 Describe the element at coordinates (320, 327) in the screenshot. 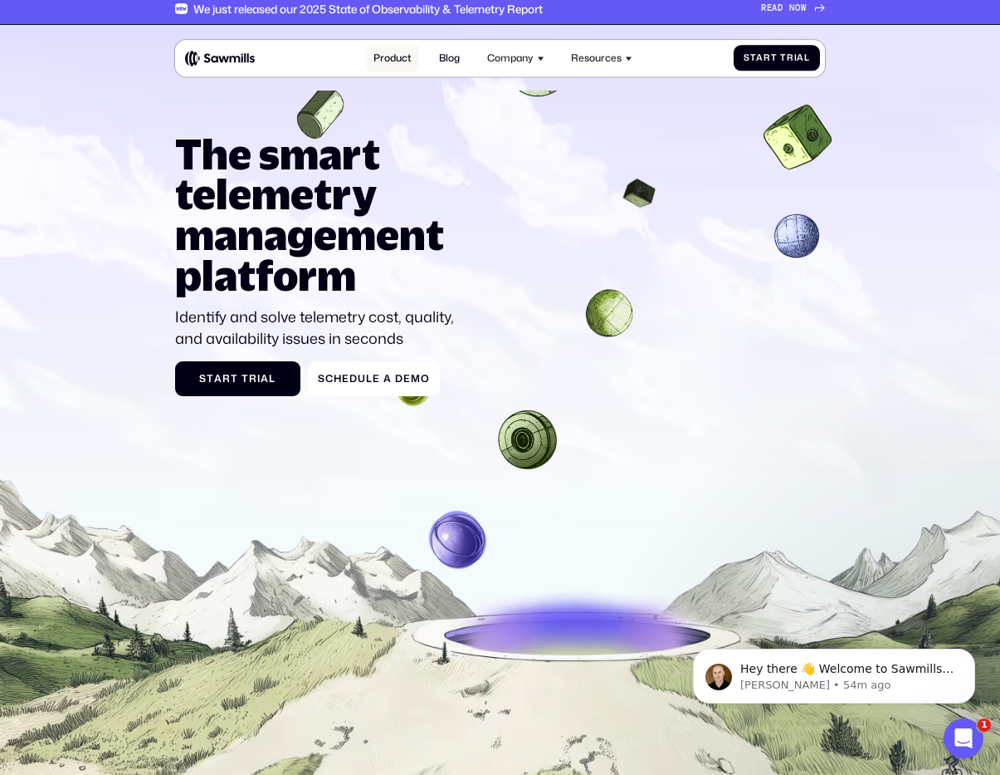

I see `p: Identify and solve telemetry cost, quality, and availability issues in seconds` at that location.